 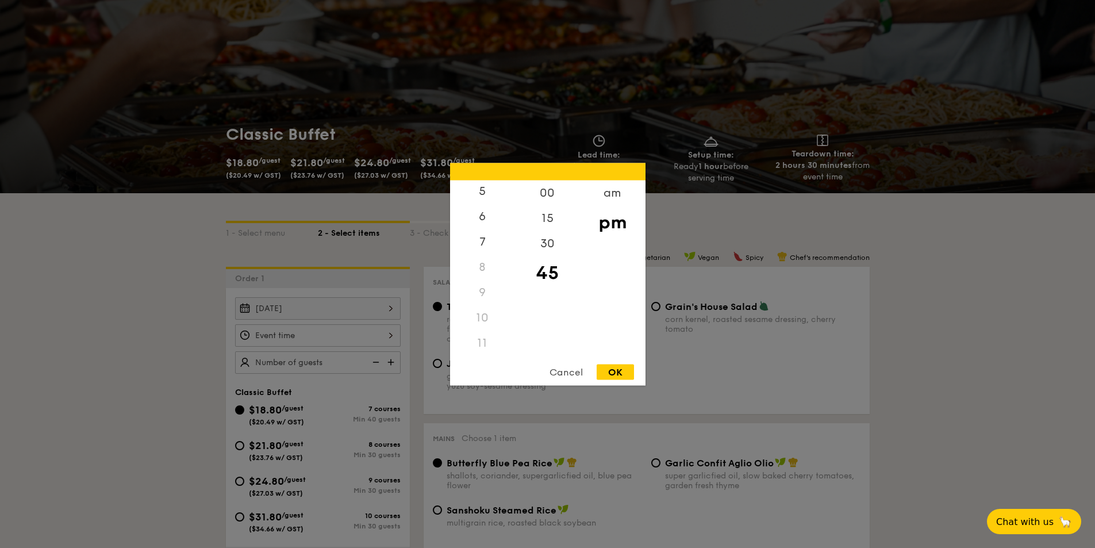 I want to click on div: 8, so click(x=482, y=267).